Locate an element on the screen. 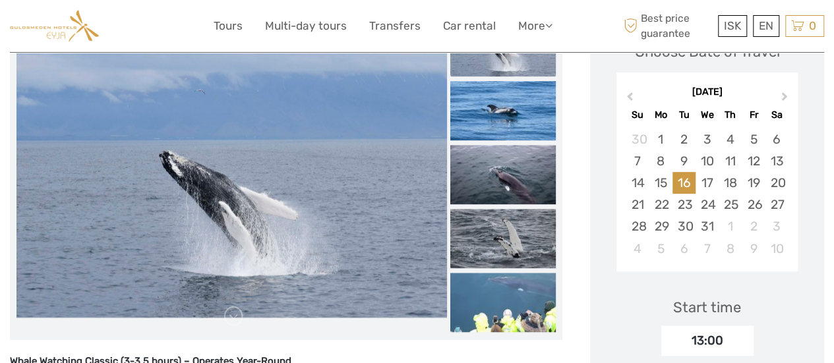 The height and width of the screenshot is (363, 834). span: Best price guarantee is located at coordinates (667, 26).